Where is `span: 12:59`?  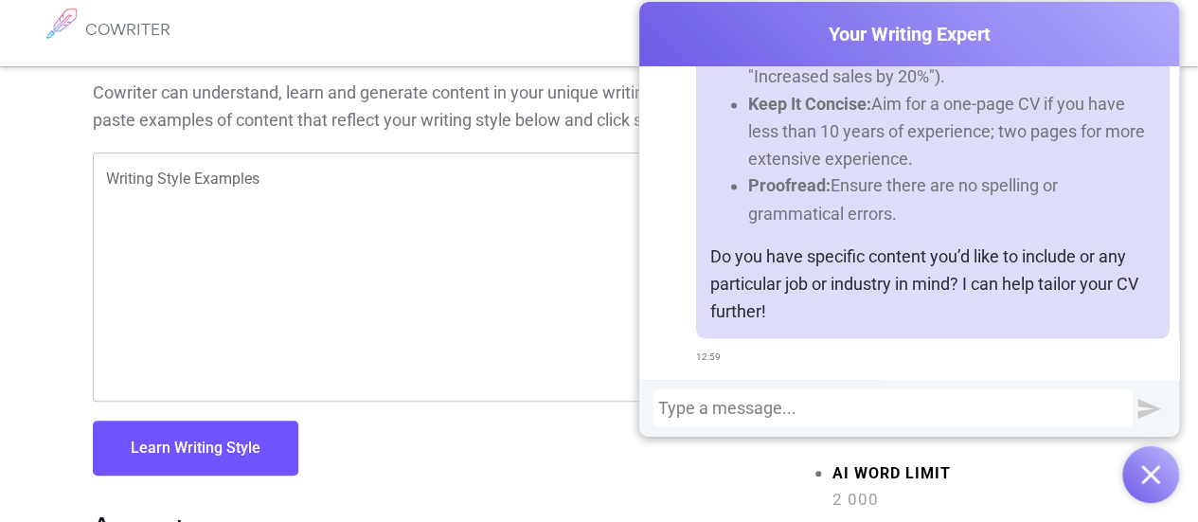 span: 12:59 is located at coordinates (709, 356).